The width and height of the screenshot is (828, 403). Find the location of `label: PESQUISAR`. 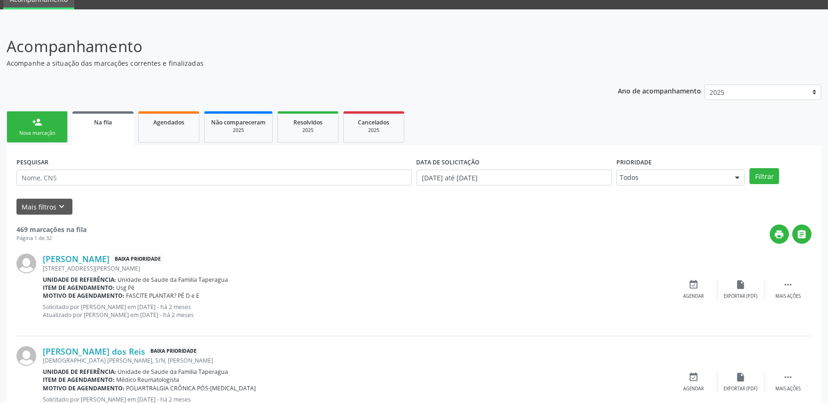

label: PESQUISAR is located at coordinates (32, 162).